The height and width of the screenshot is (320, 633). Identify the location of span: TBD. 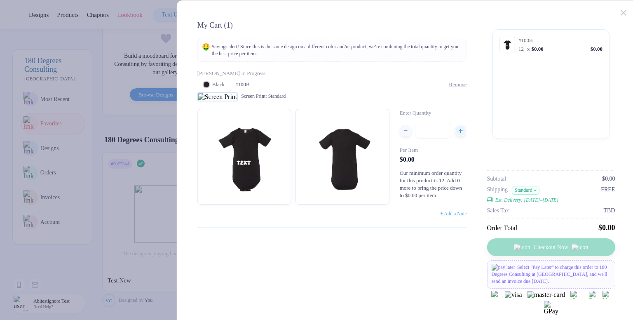
(609, 211).